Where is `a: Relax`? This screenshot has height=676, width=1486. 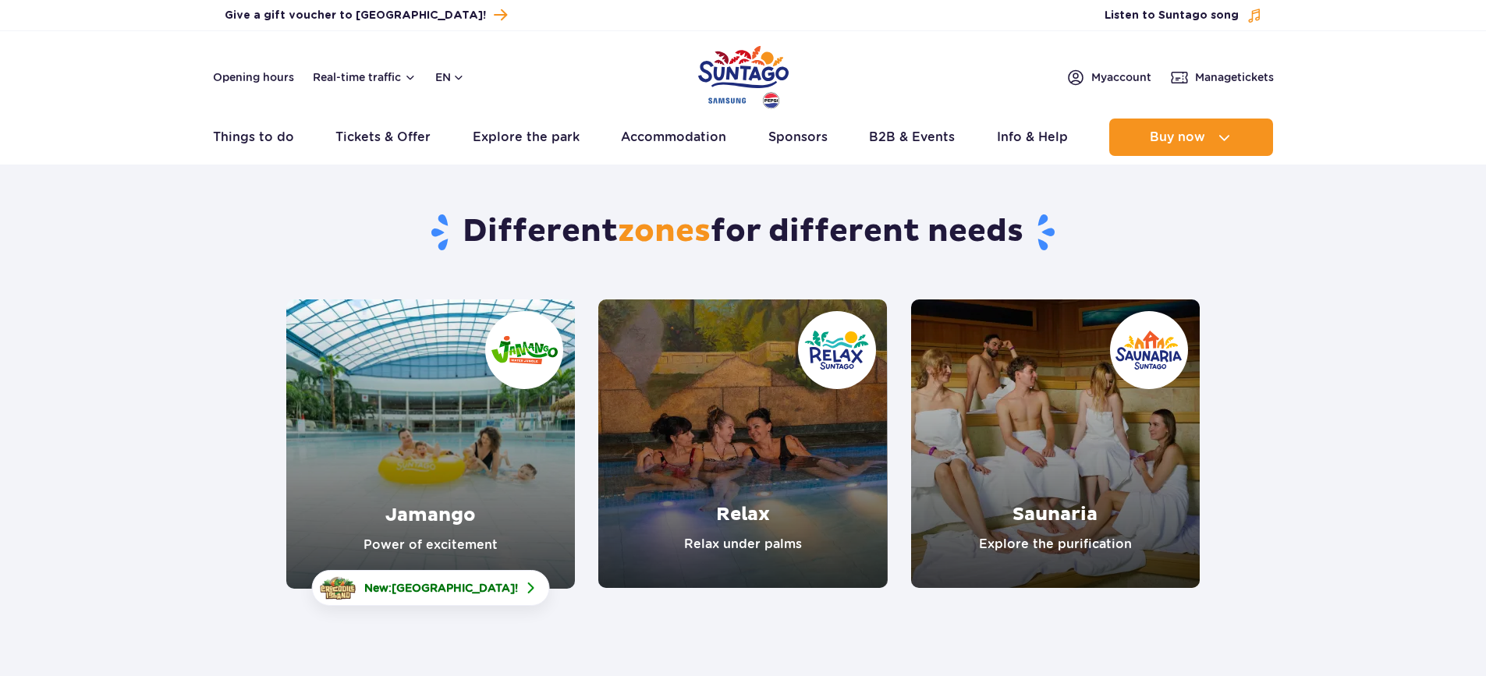
a: Relax is located at coordinates (742, 444).